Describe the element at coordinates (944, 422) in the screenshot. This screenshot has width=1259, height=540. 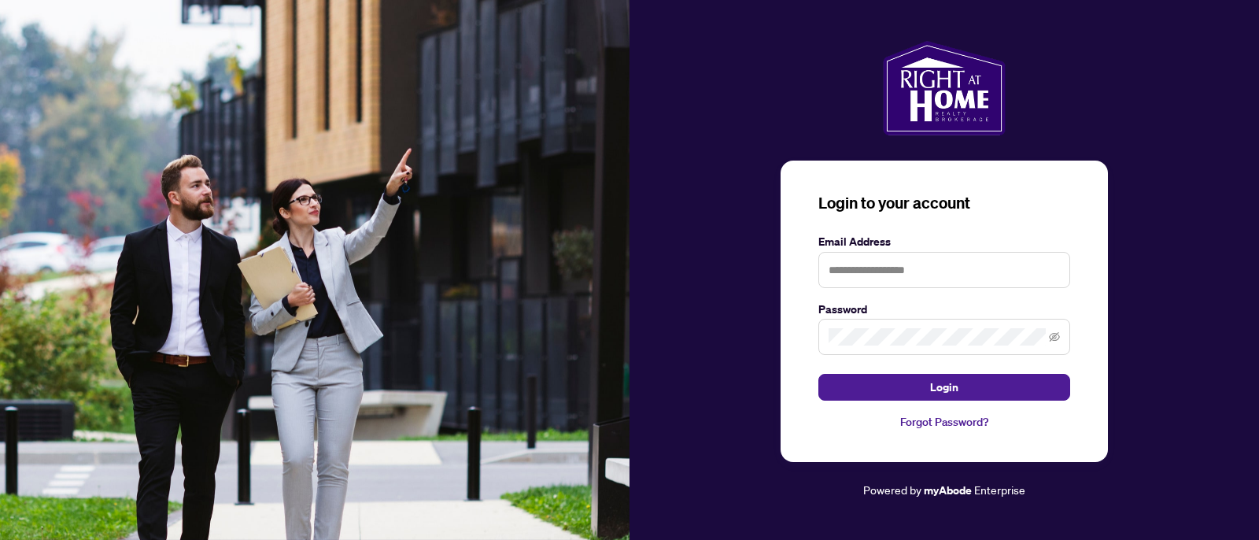
I see `a: Forgot Password?` at that location.